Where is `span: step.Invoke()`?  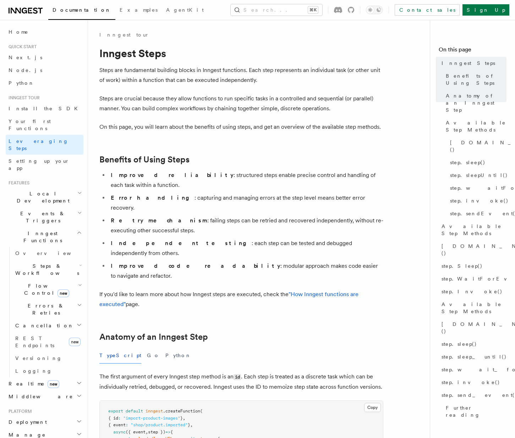
span: step.Invoke() is located at coordinates (472, 292).